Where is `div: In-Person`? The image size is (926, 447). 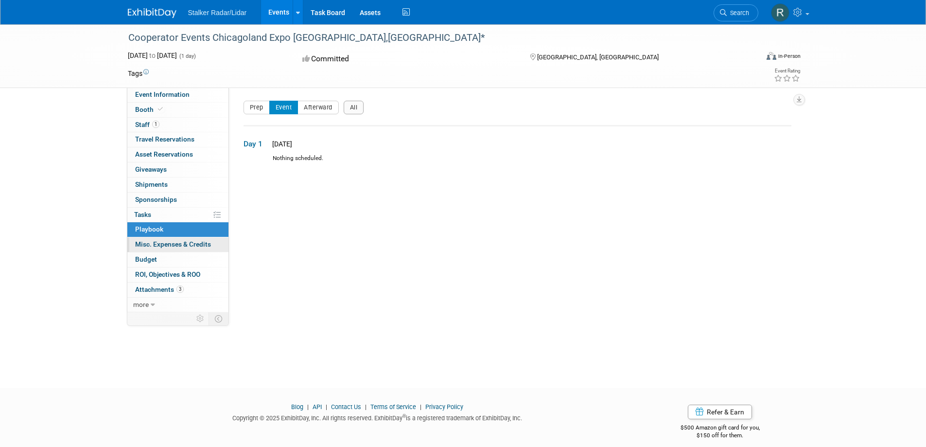
div: In-Person is located at coordinates (789, 56).